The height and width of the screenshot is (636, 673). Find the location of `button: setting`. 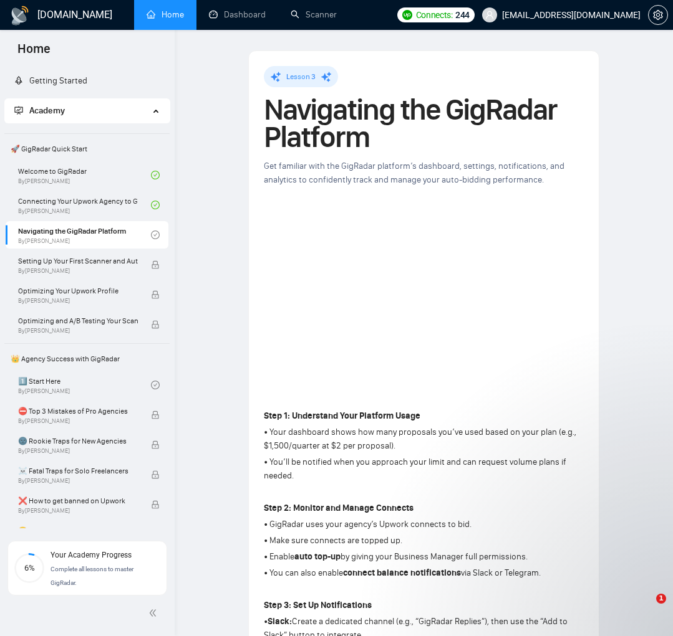

button: setting is located at coordinates (658, 15).